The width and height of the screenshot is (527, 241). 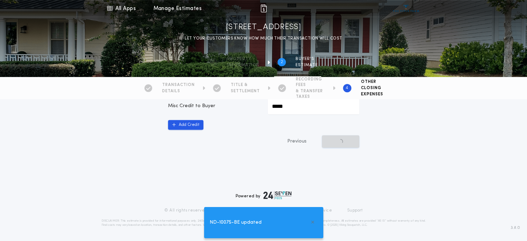 What do you see at coordinates (372, 88) in the screenshot?
I see `span: CLOSING` at bounding box center [372, 88].